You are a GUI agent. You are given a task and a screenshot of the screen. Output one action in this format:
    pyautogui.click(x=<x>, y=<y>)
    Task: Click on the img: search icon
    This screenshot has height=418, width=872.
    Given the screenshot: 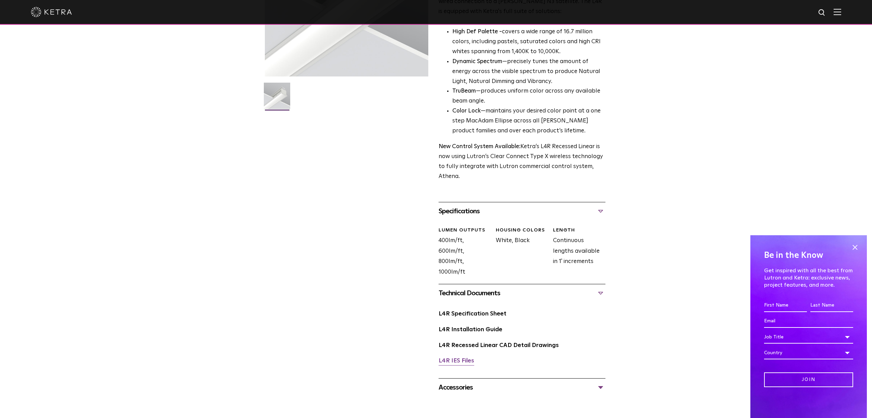 What is the action you would take?
    pyautogui.click(x=822, y=13)
    